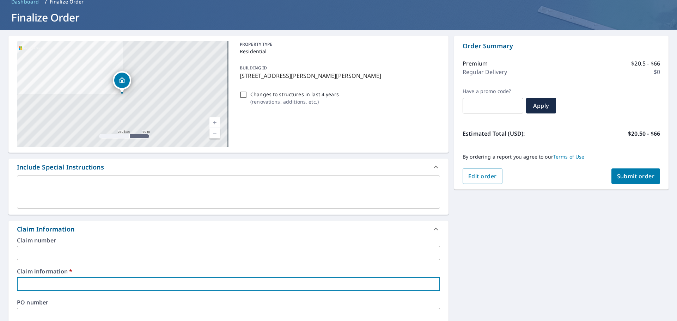 This screenshot has height=321, width=677. Describe the element at coordinates (253, 68) in the screenshot. I see `p: BUILDING ID` at that location.